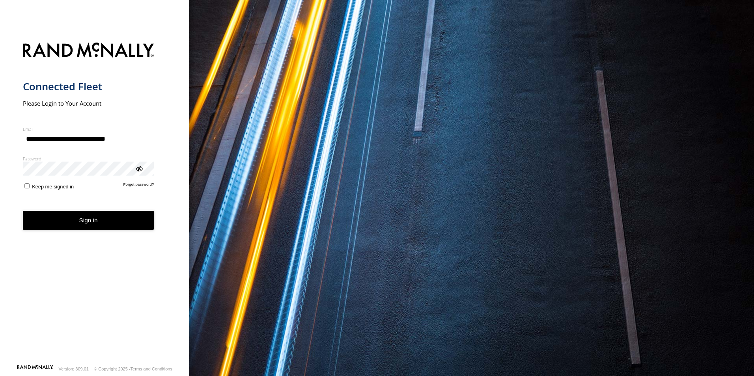 The image size is (754, 376). What do you see at coordinates (27, 186) in the screenshot?
I see `input: Keep me signed in` at bounding box center [27, 186].